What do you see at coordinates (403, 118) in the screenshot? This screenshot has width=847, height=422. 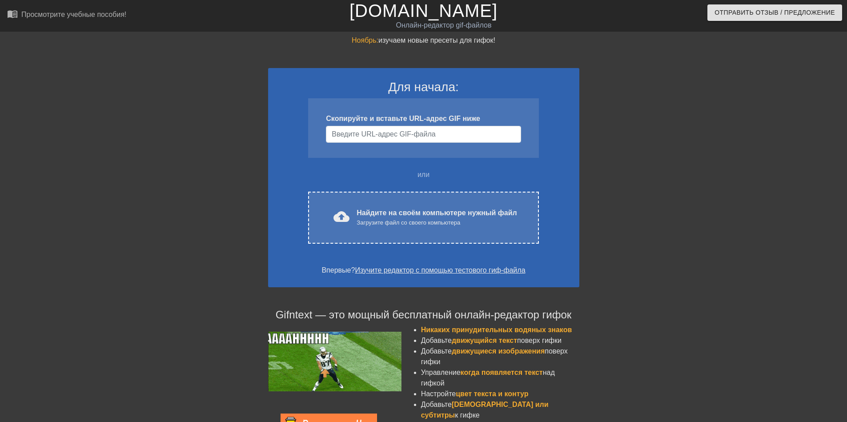 I see `ya-tr-span: Скопируйте и вставьте URL-адрес GIF ниже` at bounding box center [403, 118].